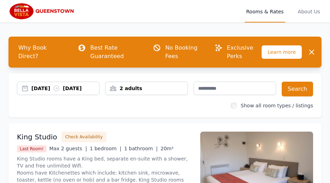 This screenshot has width=330, height=183. I want to click on h3: King Studio, so click(37, 137).